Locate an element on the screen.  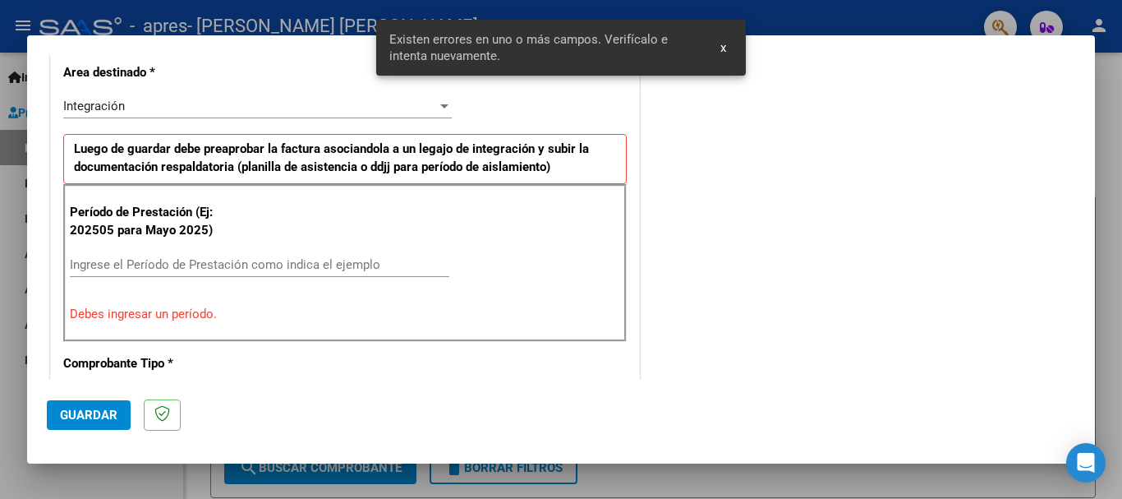
p: Debes ingresar un período. is located at coordinates (345, 314).